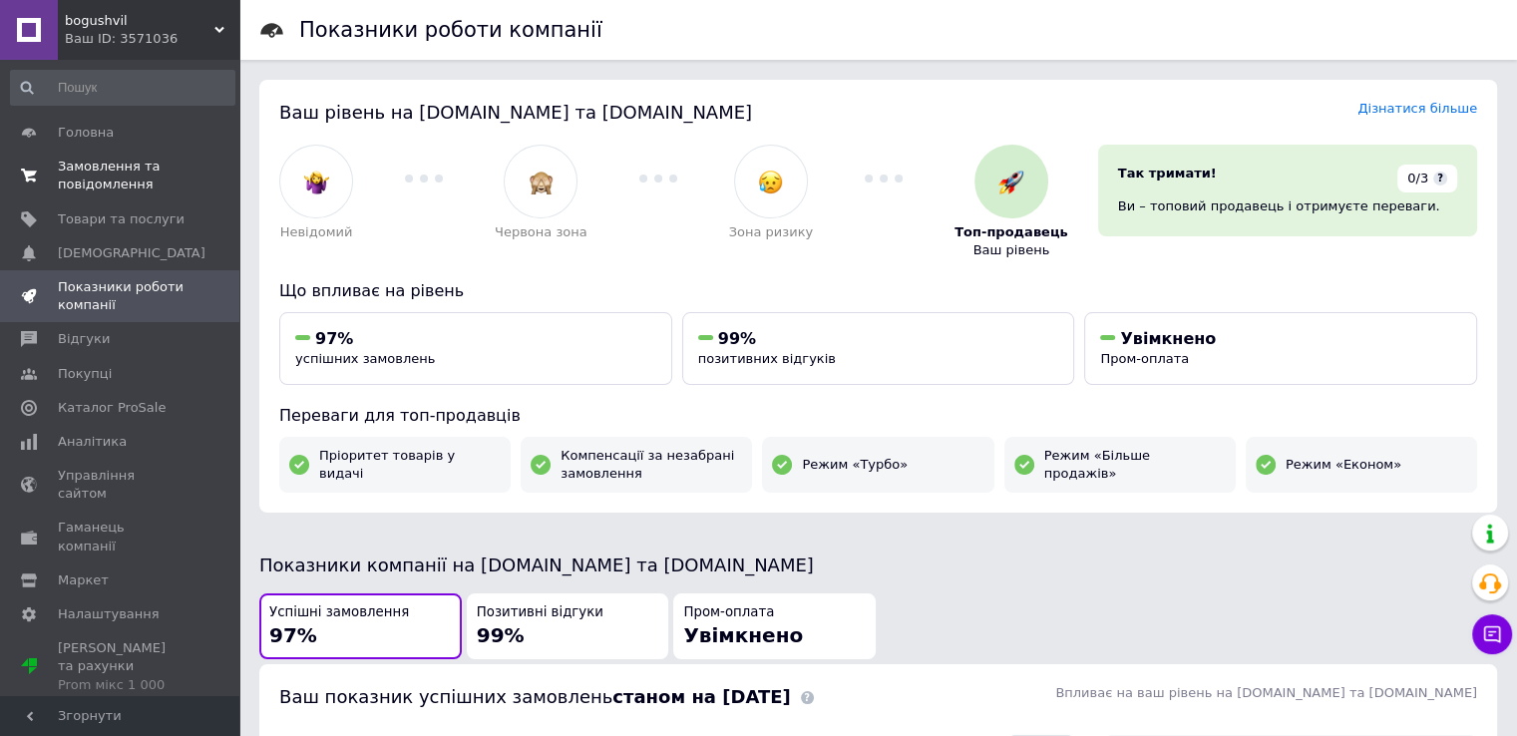 The image size is (1517, 736). What do you see at coordinates (767, 358) in the screenshot?
I see `span: позитивних відгуків` at bounding box center [767, 358].